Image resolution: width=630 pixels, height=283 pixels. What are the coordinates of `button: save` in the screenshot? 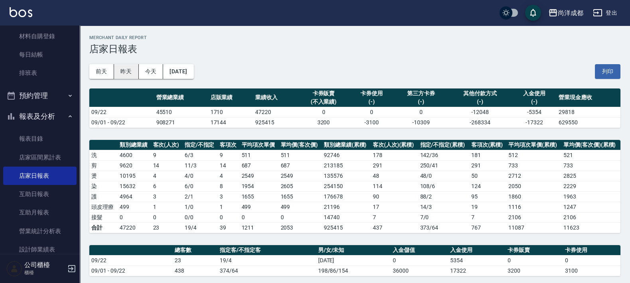 It's located at (533, 13).